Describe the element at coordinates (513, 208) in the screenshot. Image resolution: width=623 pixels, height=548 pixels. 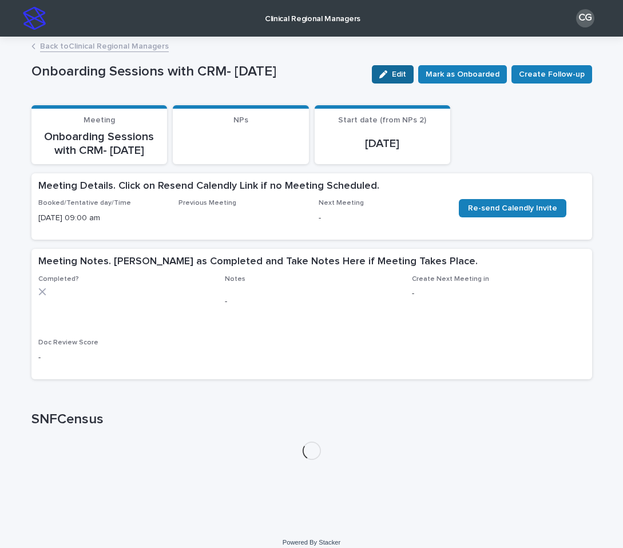
I see `span: Re-send Calendly Invite` at that location.